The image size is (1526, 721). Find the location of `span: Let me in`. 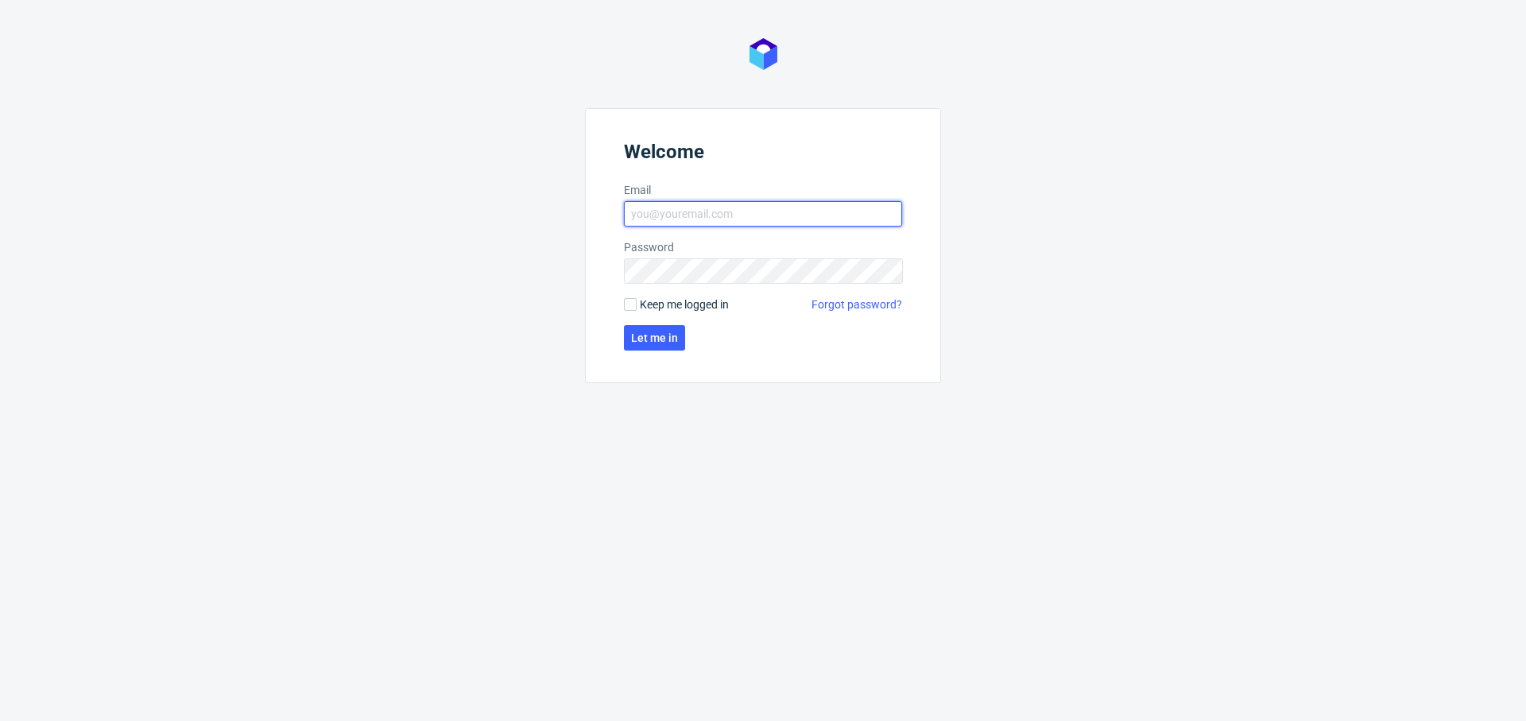

span: Let me in is located at coordinates (654, 338).